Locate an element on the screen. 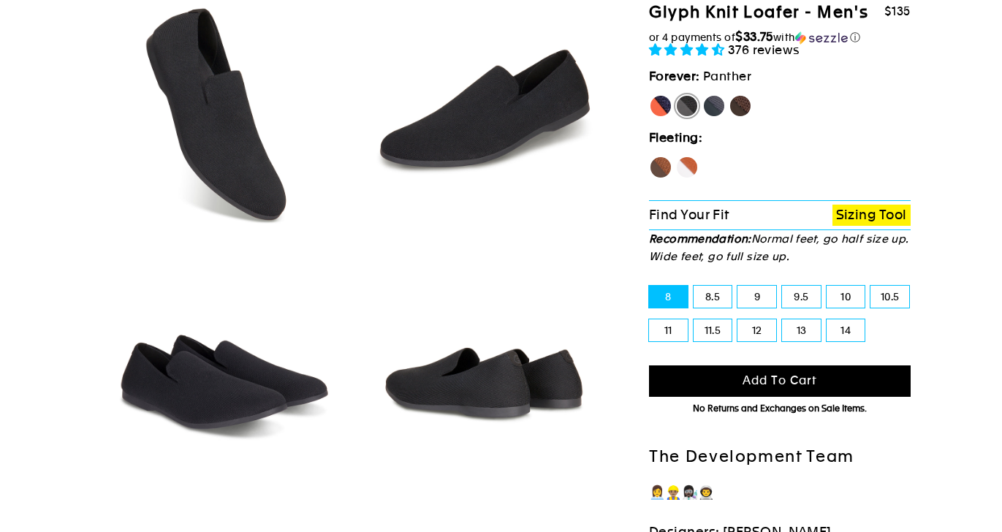 The height and width of the screenshot is (532, 1002). label: 11.5 is located at coordinates (713, 330).